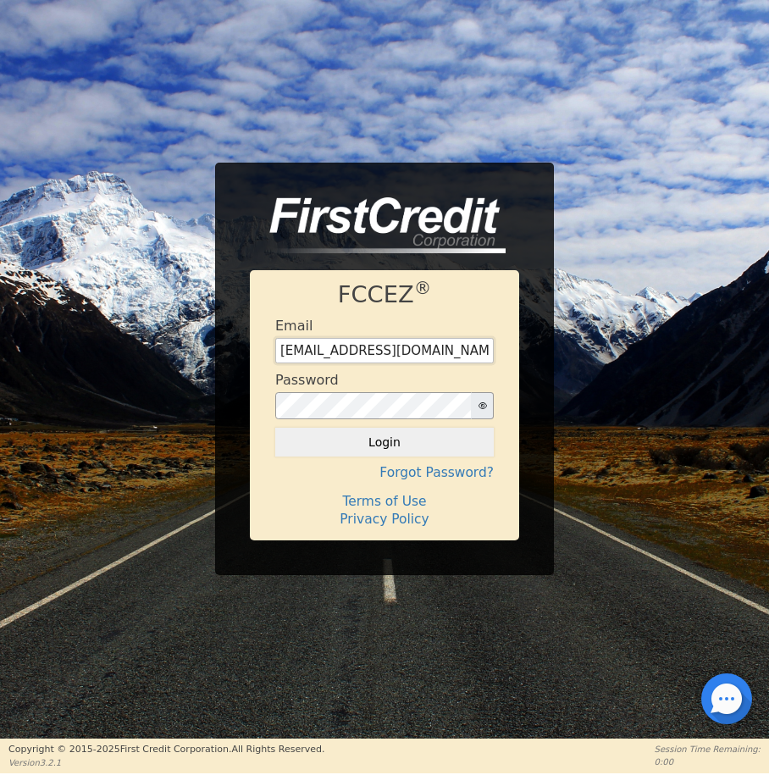 The width and height of the screenshot is (769, 775). I want to click on h4: Password, so click(307, 379).